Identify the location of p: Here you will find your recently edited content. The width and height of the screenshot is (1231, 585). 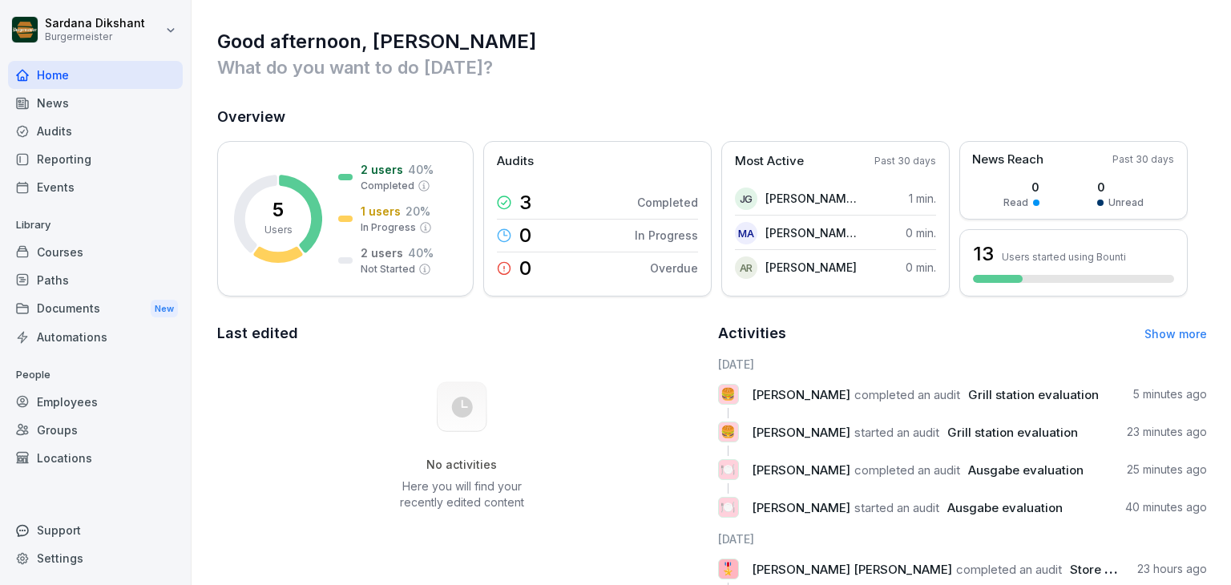
(462, 494).